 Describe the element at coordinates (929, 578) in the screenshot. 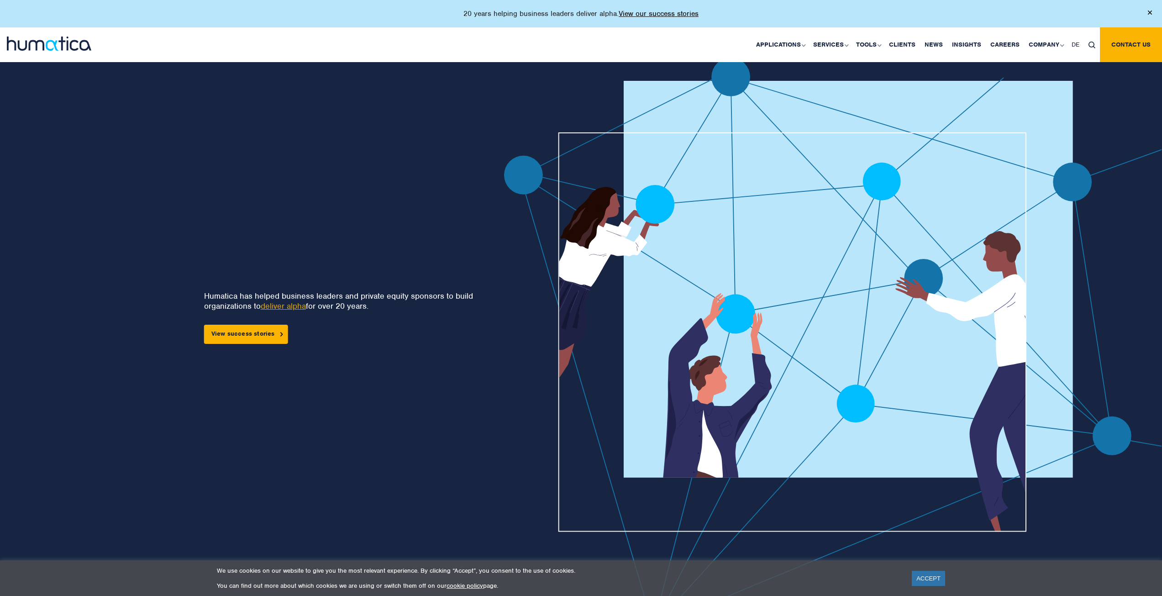

I see `a: ACCEPT` at that location.